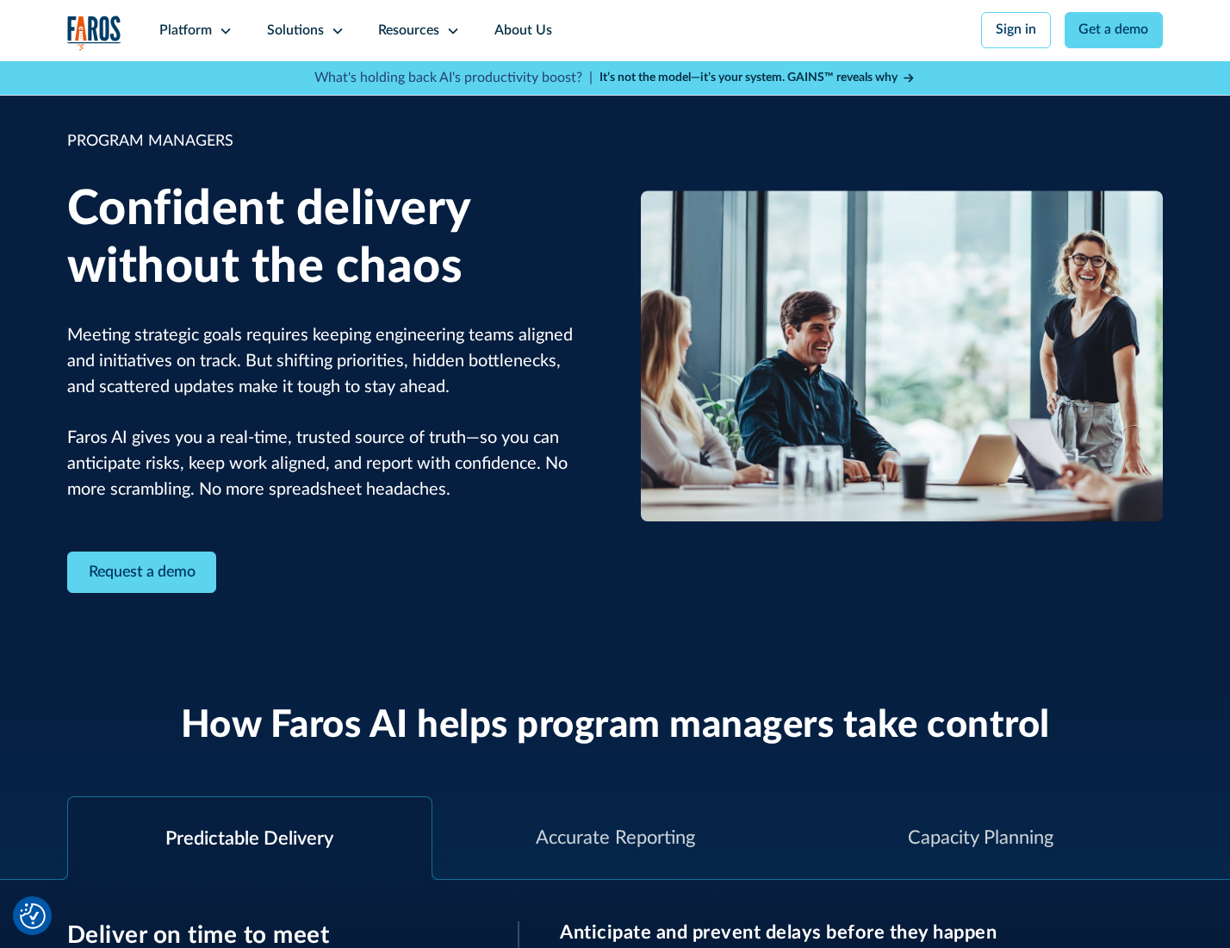 Image resolution: width=1230 pixels, height=948 pixels. Describe the element at coordinates (980, 837) in the screenshot. I see `div: Capacity Planning` at that location.